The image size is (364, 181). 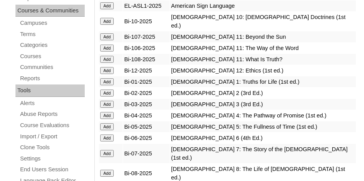 What do you see at coordinates (146, 59) in the screenshot?
I see `td: Bi-108-2025` at bounding box center [146, 59].